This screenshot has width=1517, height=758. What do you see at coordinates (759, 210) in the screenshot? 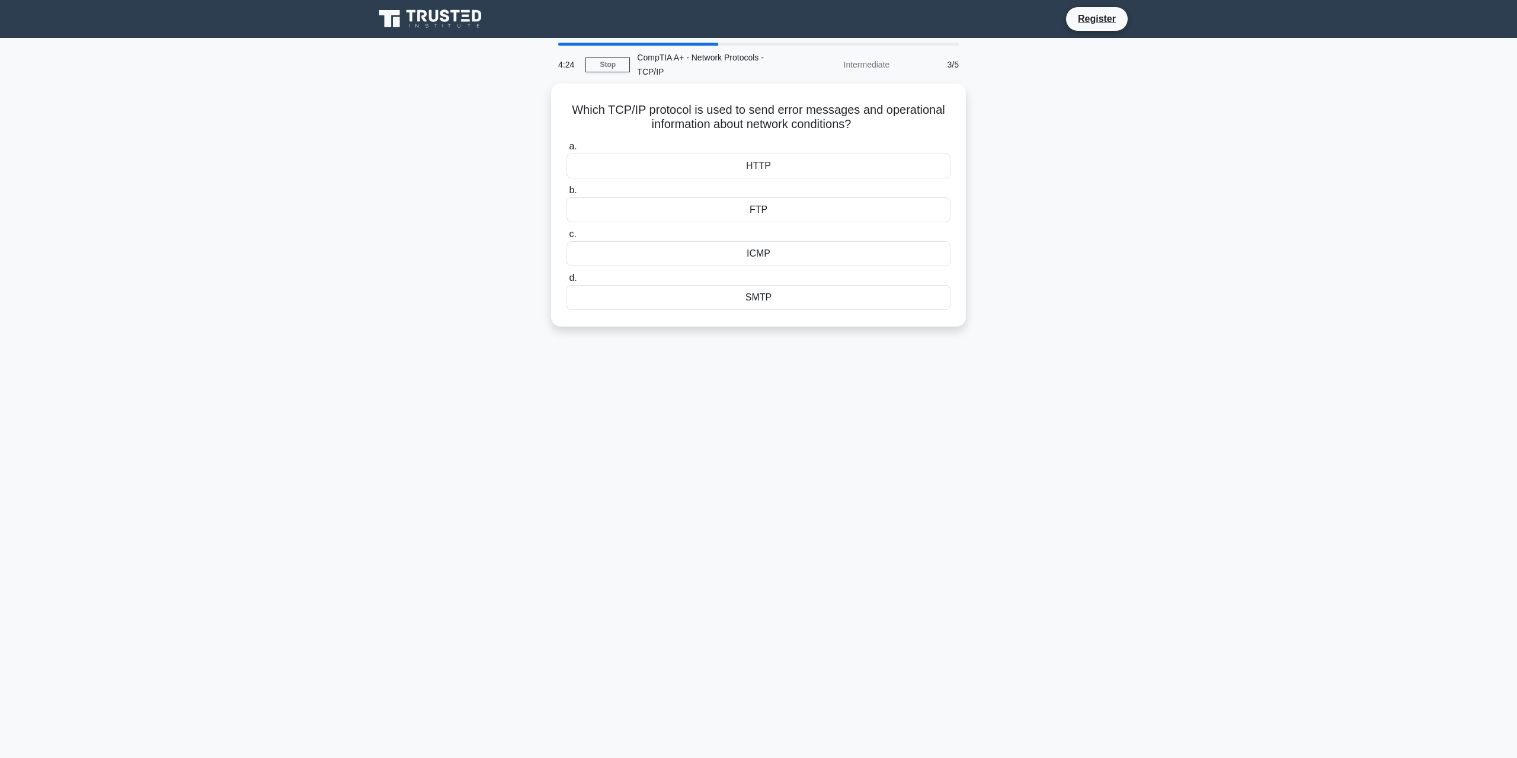
I see `div: FTP` at bounding box center [759, 210].